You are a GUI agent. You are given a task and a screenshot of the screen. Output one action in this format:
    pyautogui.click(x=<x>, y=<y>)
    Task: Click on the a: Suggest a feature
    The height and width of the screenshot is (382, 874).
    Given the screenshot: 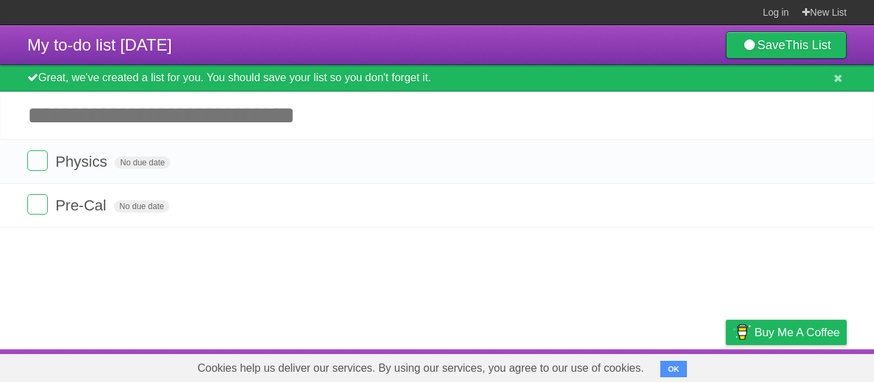 What is the action you would take?
    pyautogui.click(x=803, y=365)
    